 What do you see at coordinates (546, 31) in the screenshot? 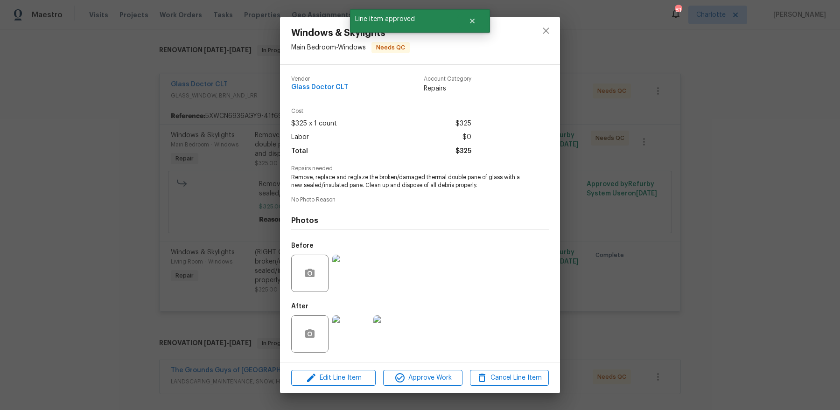
I see `button: close` at bounding box center [546, 31].